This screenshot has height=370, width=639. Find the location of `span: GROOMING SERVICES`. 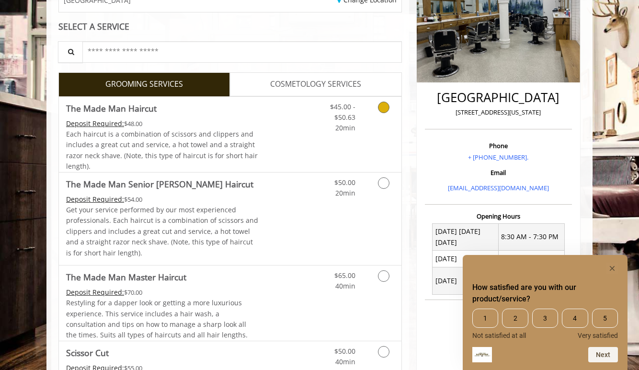

span: GROOMING SERVICES is located at coordinates (144, 84).